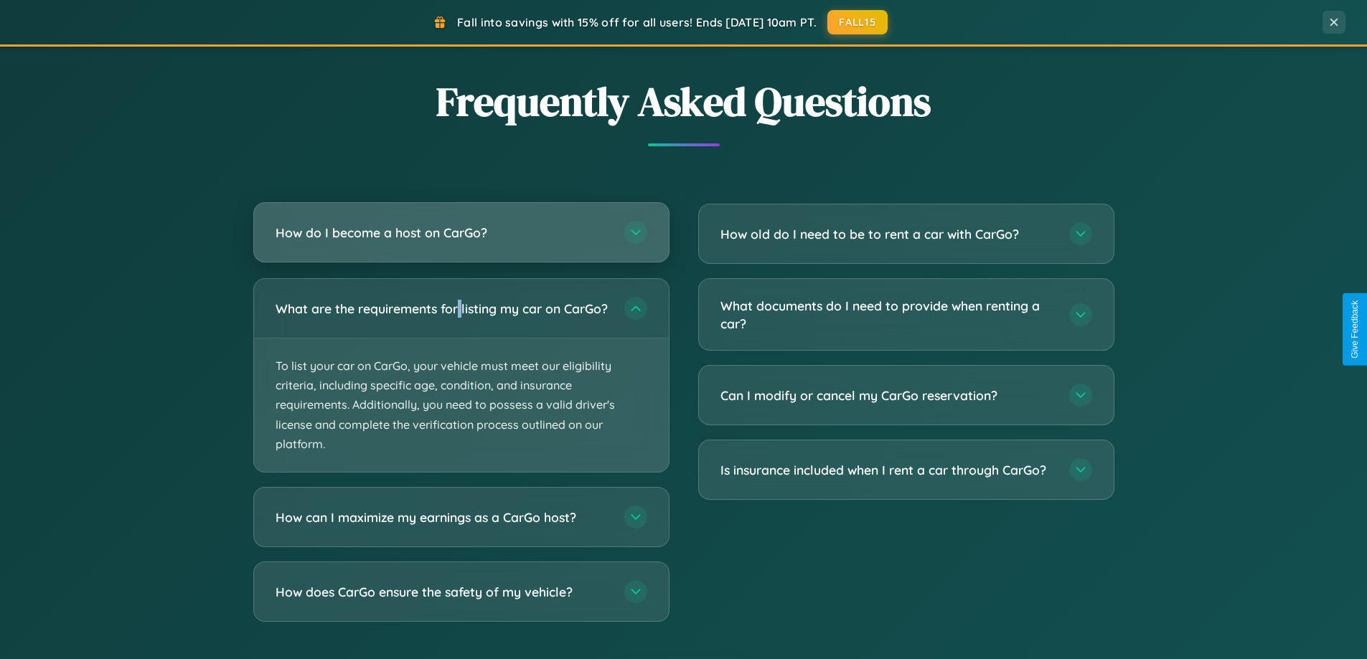 This screenshot has width=1367, height=659. What do you see at coordinates (887, 470) in the screenshot?
I see `h3: Is insurance included when I rent a car through CarGo?` at bounding box center [887, 470].